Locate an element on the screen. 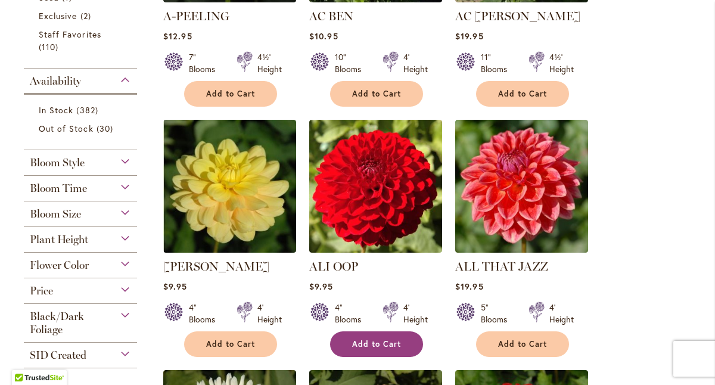  span: In Stock is located at coordinates (56, 110).